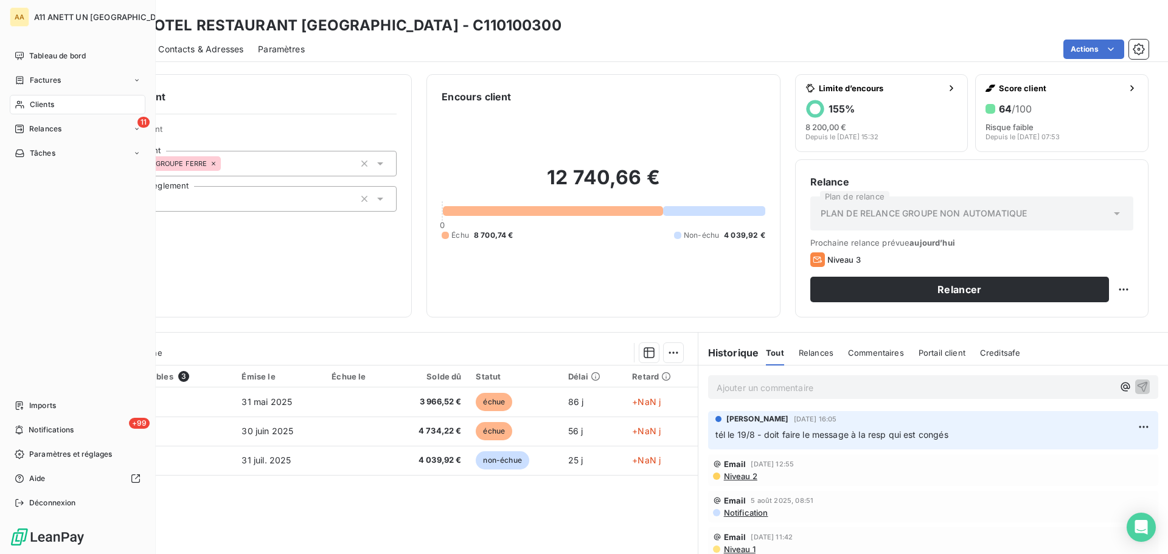 This screenshot has height=554, width=1168. I want to click on a: Paramètres et réglages, so click(77, 455).